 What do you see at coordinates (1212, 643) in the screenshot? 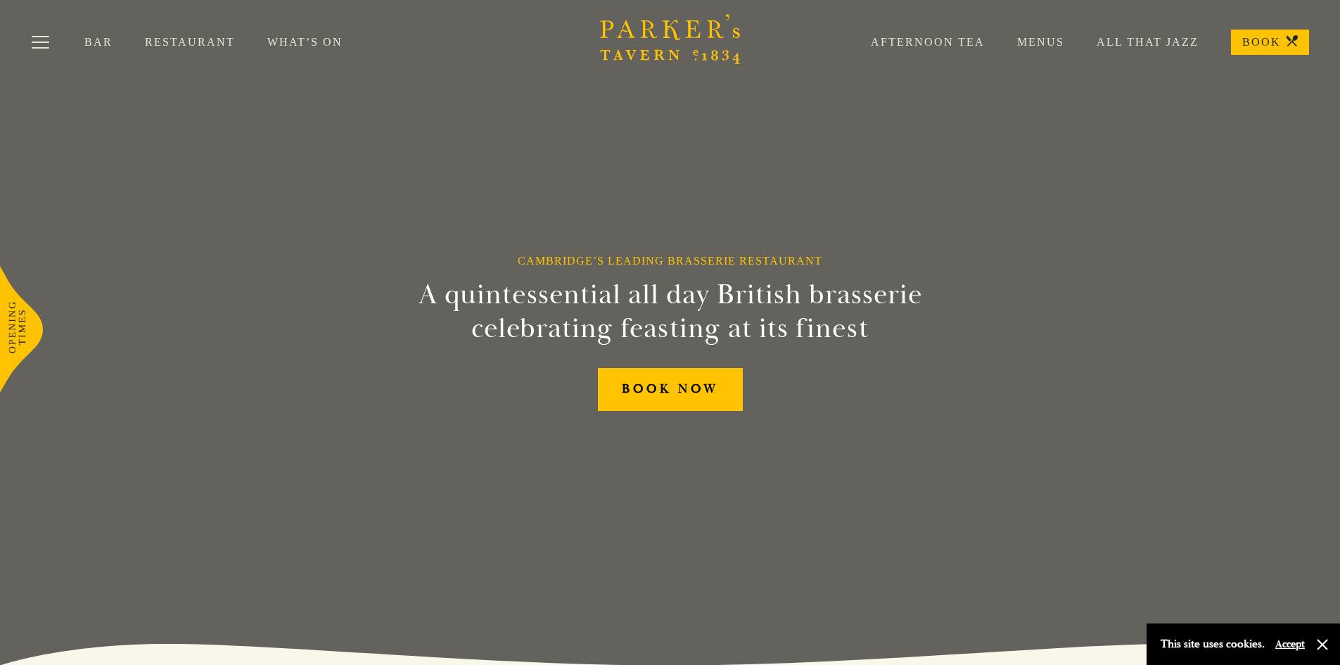
I see `p: This site uses cookies.` at bounding box center [1212, 643].